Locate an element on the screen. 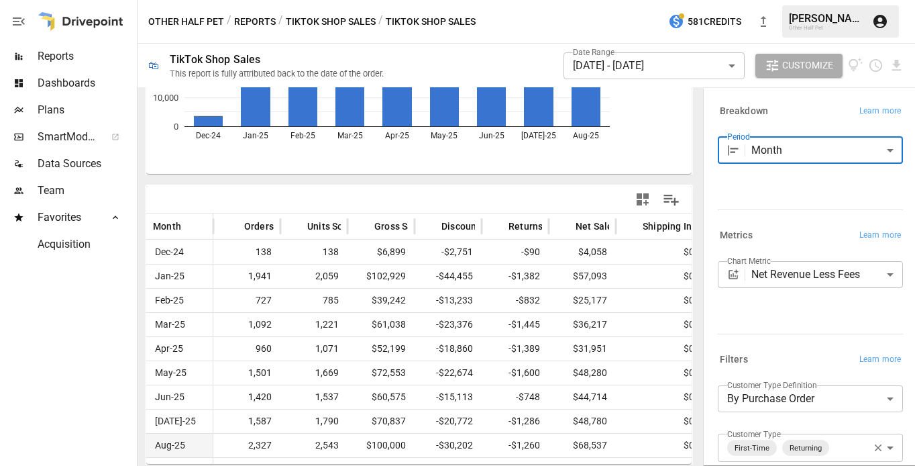  button: Other Half Pet is located at coordinates (186, 21).